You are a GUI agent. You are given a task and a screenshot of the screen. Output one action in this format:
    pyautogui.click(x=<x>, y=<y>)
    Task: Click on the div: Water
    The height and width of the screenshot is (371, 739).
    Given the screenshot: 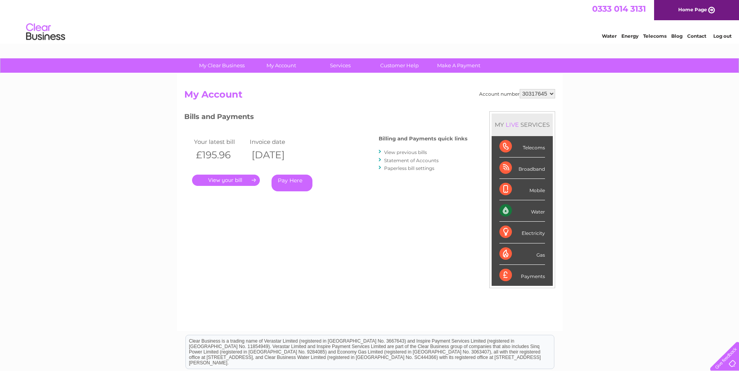 What is the action you would take?
    pyautogui.click(x=522, y=211)
    